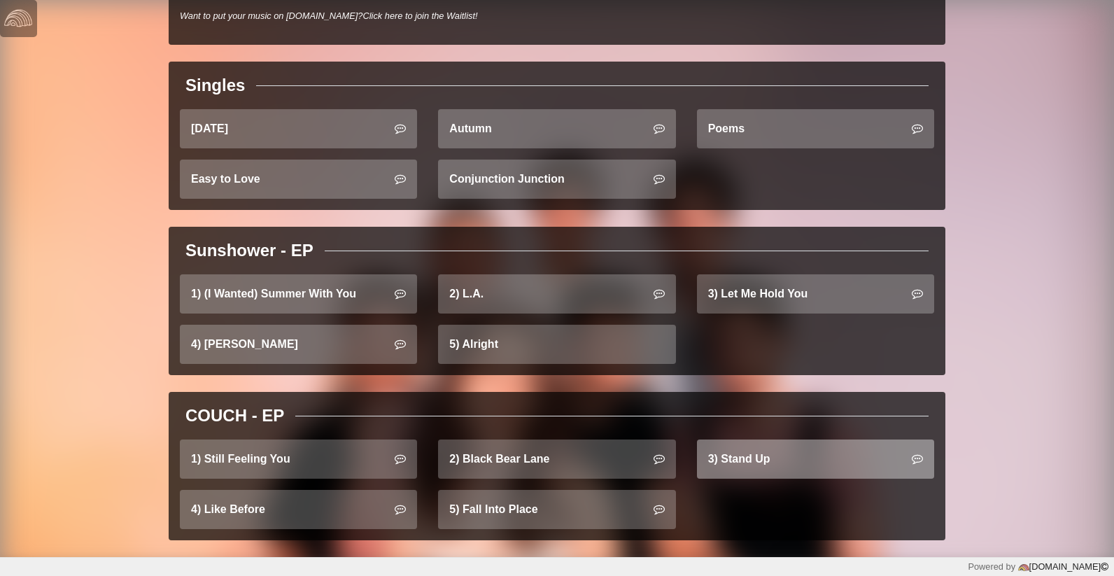 This screenshot has height=576, width=1114. What do you see at coordinates (556, 344) in the screenshot?
I see `a: 5) Alright` at bounding box center [556, 344].